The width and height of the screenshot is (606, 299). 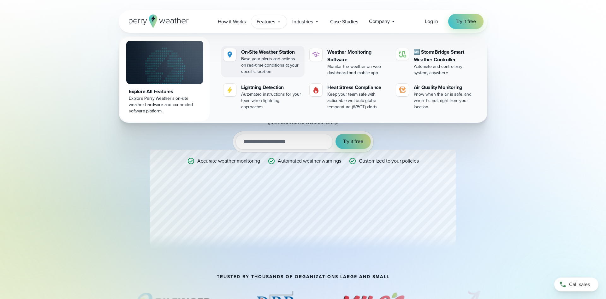 I want to click on img: Gas.svg, so click(x=316, y=90).